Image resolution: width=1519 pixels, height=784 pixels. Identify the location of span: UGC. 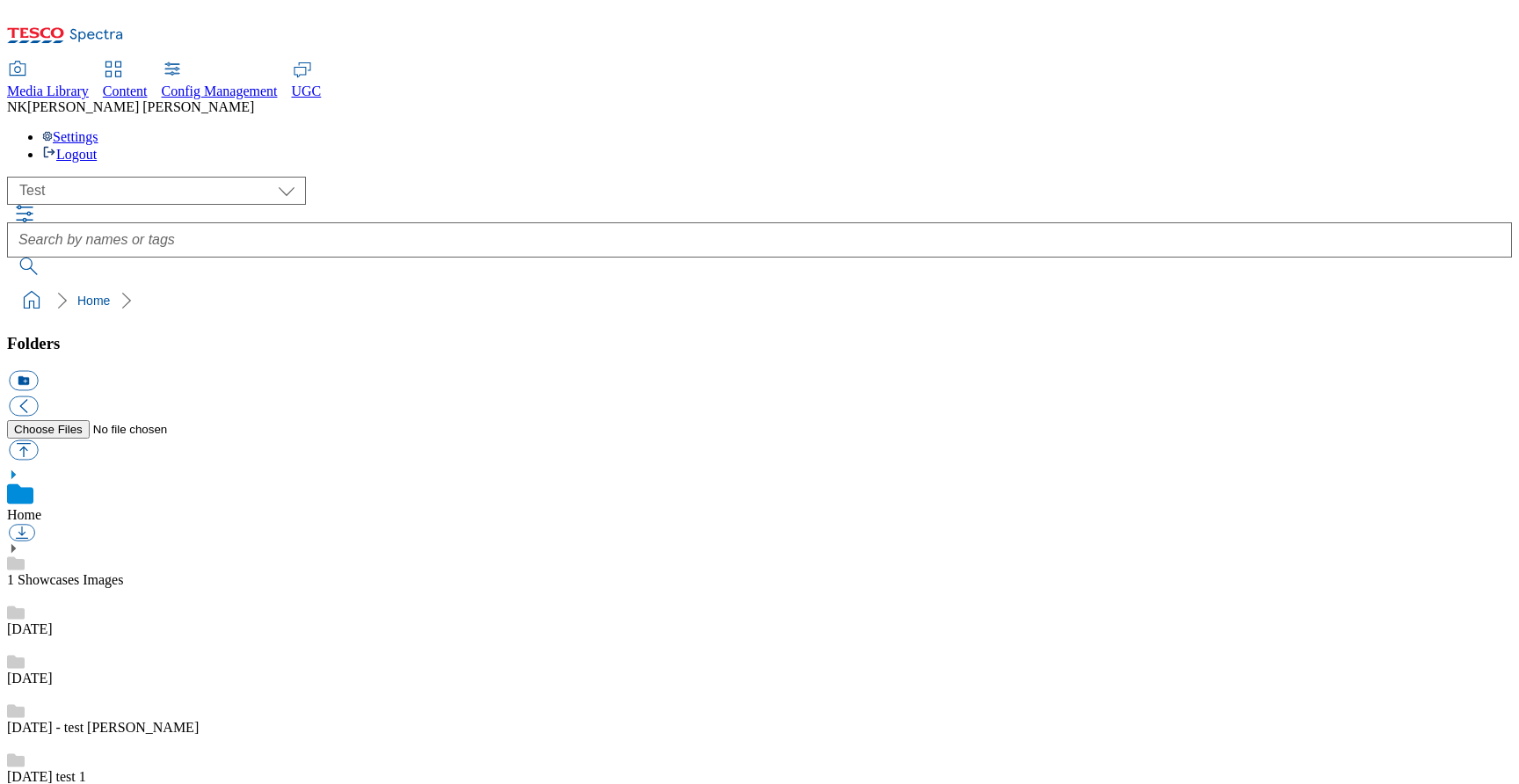
(307, 91).